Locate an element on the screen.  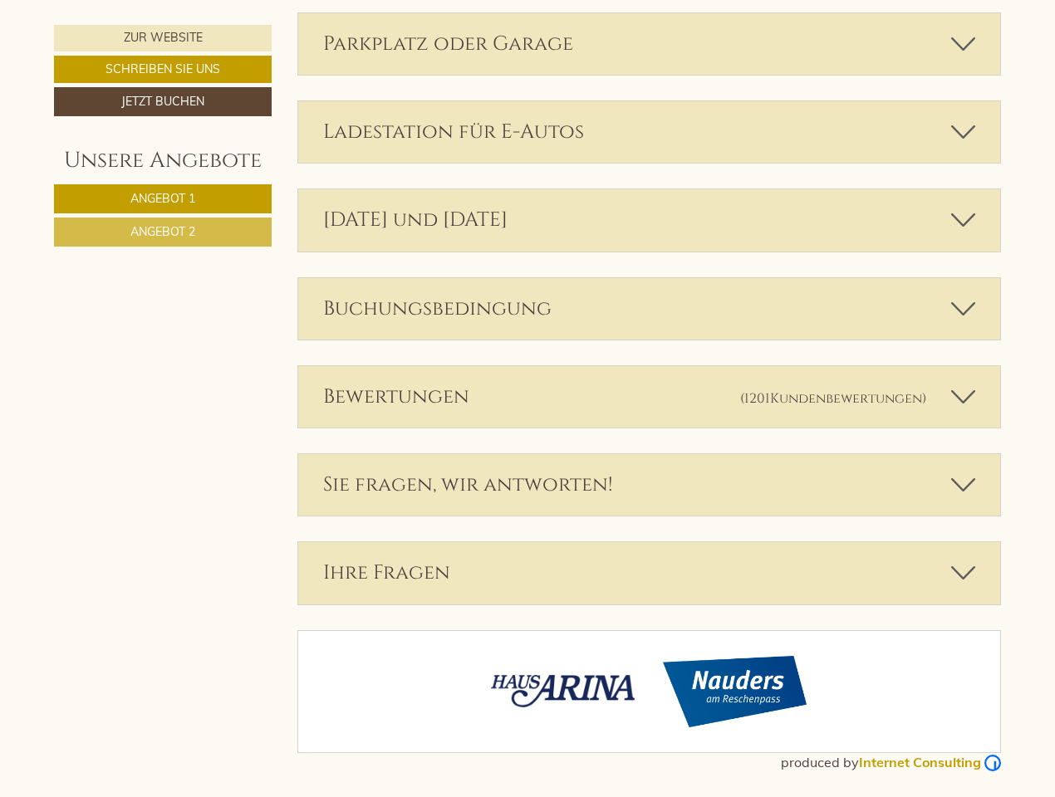
div: Sie fragen, wir antworten! is located at coordinates (649, 485).